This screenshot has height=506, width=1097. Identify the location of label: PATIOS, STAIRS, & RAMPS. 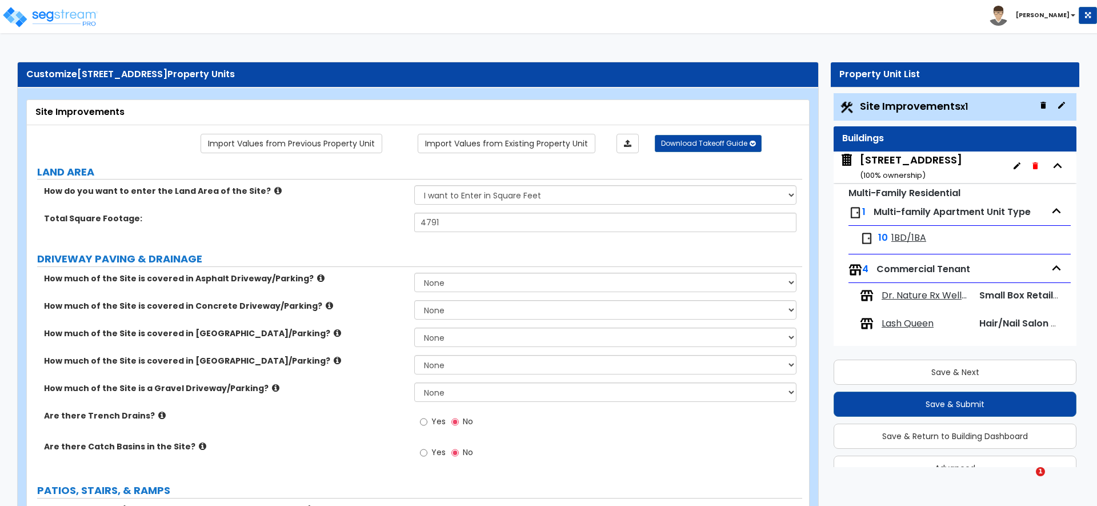
(419, 490).